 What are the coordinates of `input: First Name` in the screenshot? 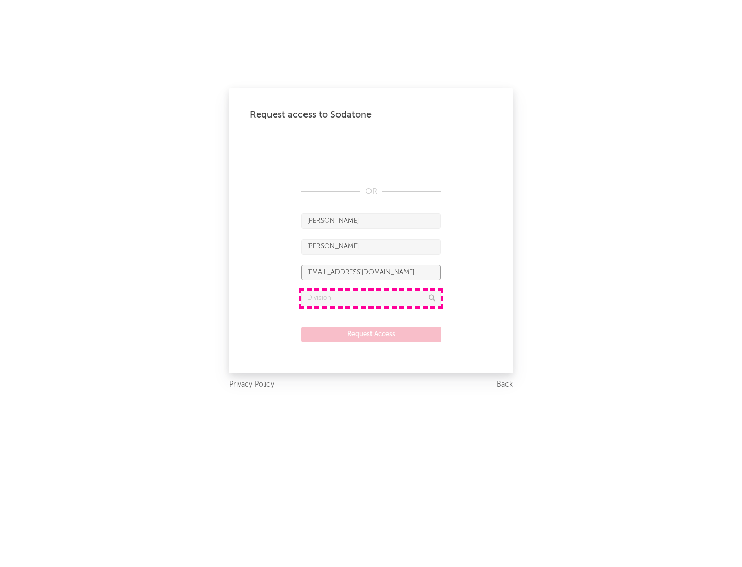 It's located at (371, 221).